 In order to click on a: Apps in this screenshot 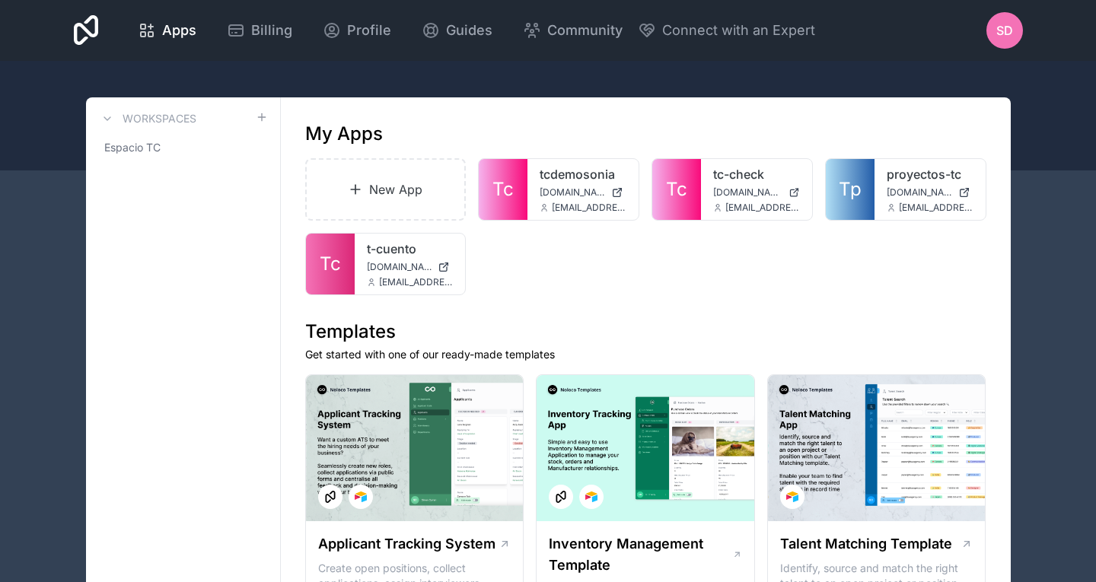, I will do `click(167, 30)`.